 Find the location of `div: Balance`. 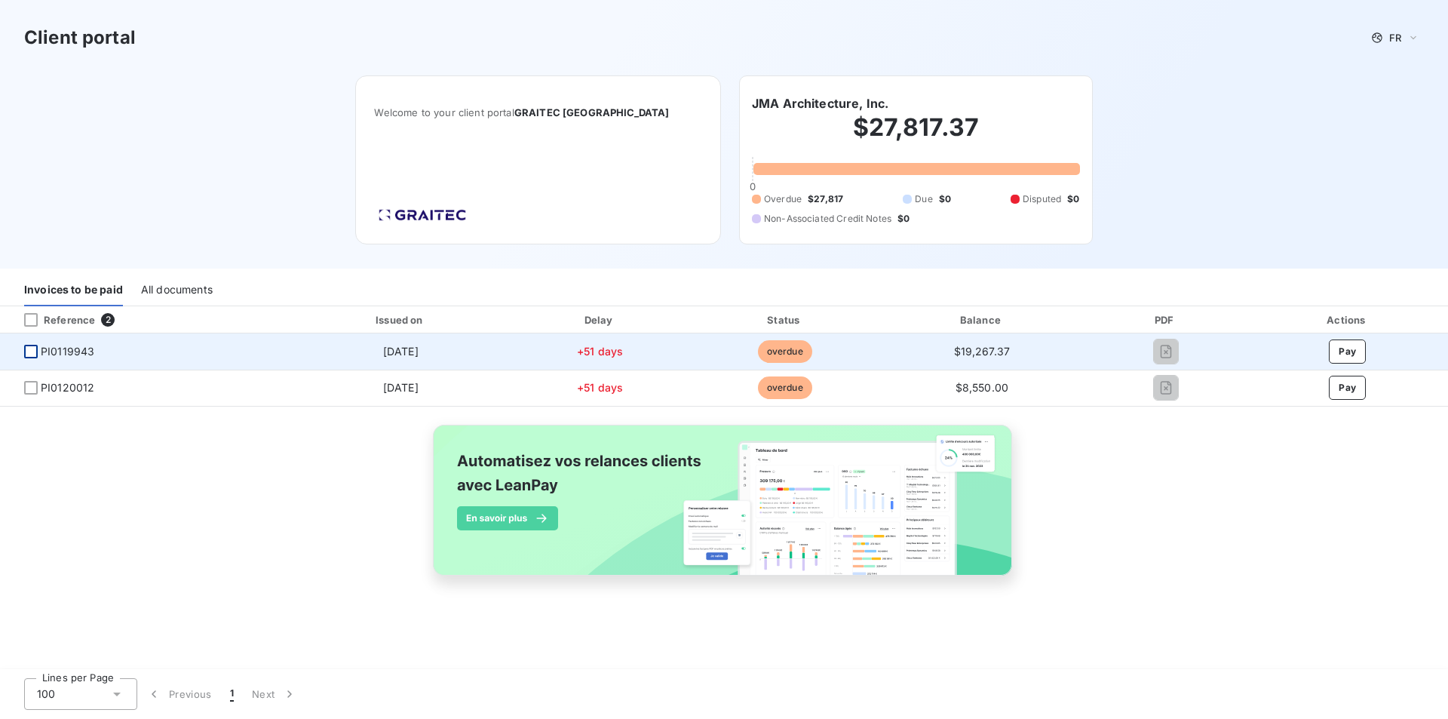

div: Balance is located at coordinates (982, 320).